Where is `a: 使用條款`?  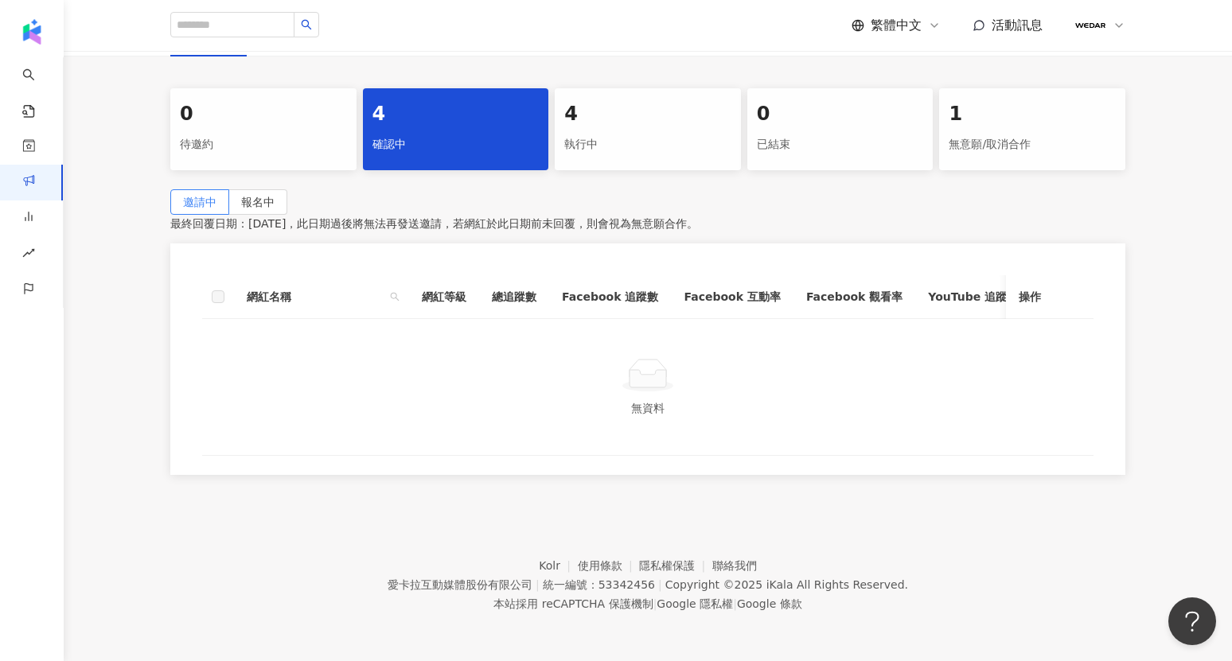 a: 使用條款 is located at coordinates (609, 566).